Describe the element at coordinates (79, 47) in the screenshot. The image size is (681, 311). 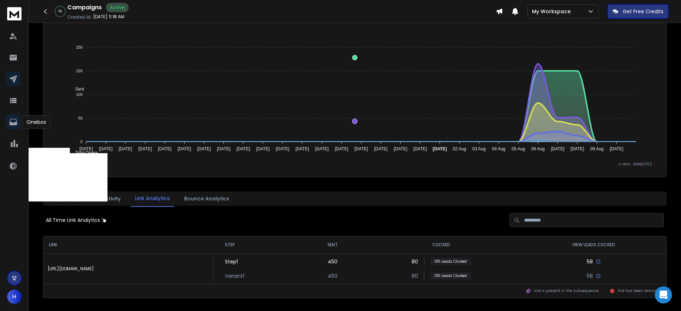
I see `tspan: 200` at that location.